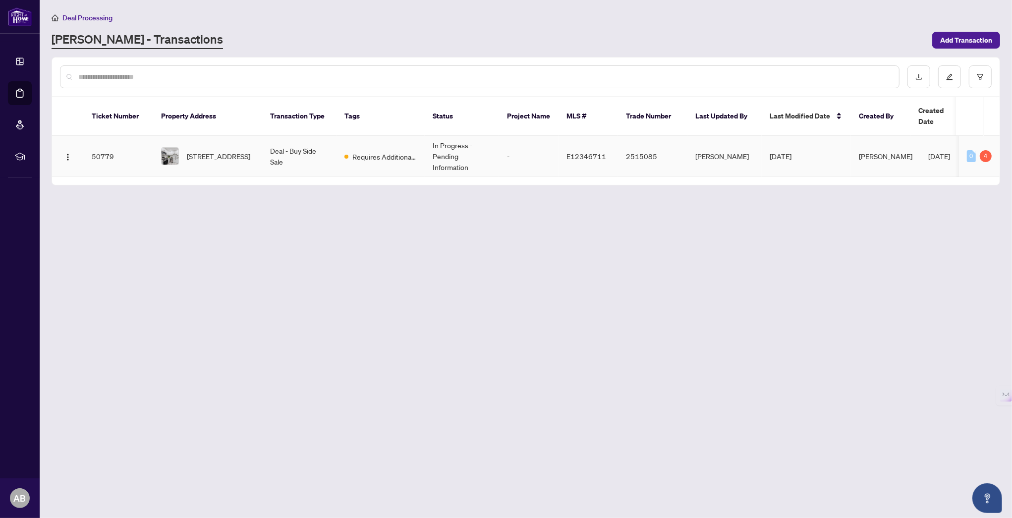 The image size is (1012, 518). Describe the element at coordinates (880, 116) in the screenshot. I see `th: Created By` at that location.